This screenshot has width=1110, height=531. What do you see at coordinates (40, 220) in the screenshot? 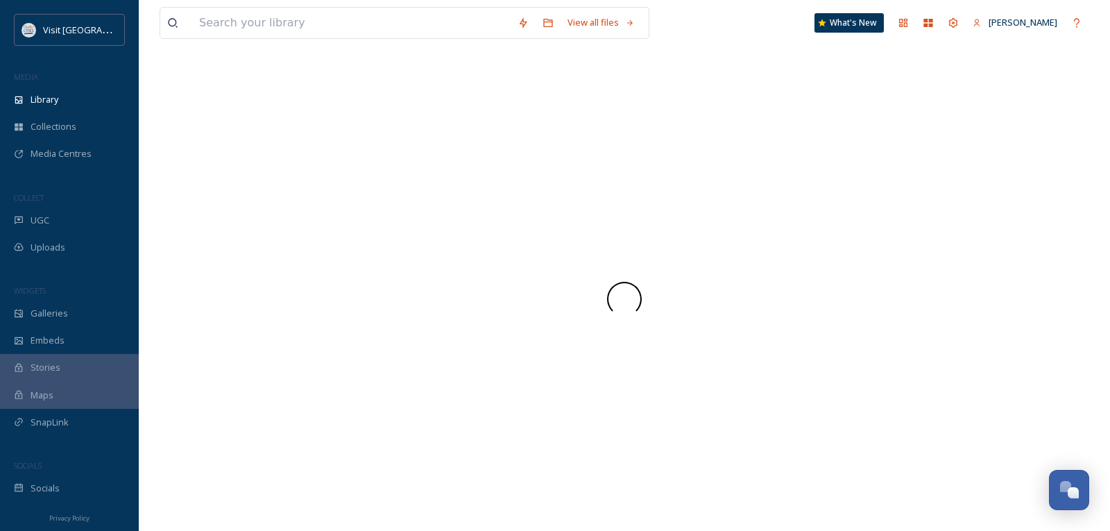
I see `span: UGC` at bounding box center [40, 220].